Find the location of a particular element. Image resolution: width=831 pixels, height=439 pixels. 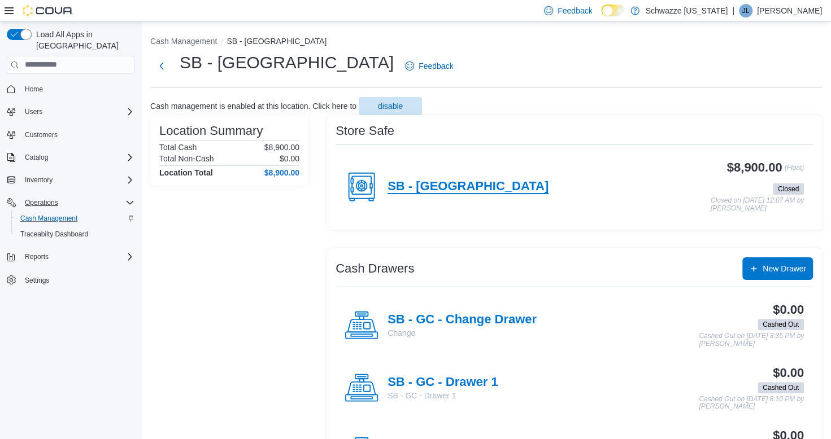

button: Home is located at coordinates (71, 89).